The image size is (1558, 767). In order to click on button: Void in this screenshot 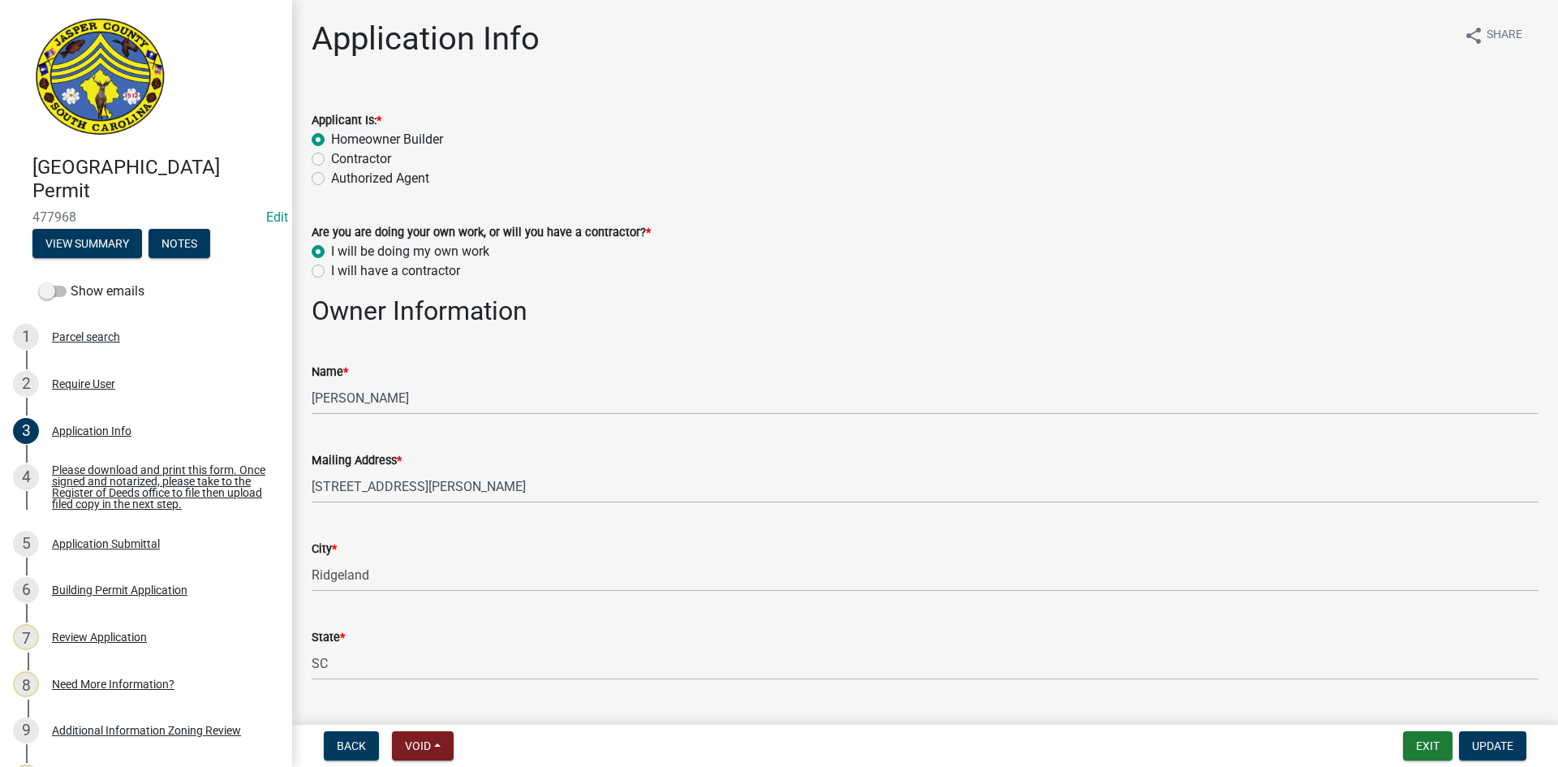, I will do `click(423, 746)`.